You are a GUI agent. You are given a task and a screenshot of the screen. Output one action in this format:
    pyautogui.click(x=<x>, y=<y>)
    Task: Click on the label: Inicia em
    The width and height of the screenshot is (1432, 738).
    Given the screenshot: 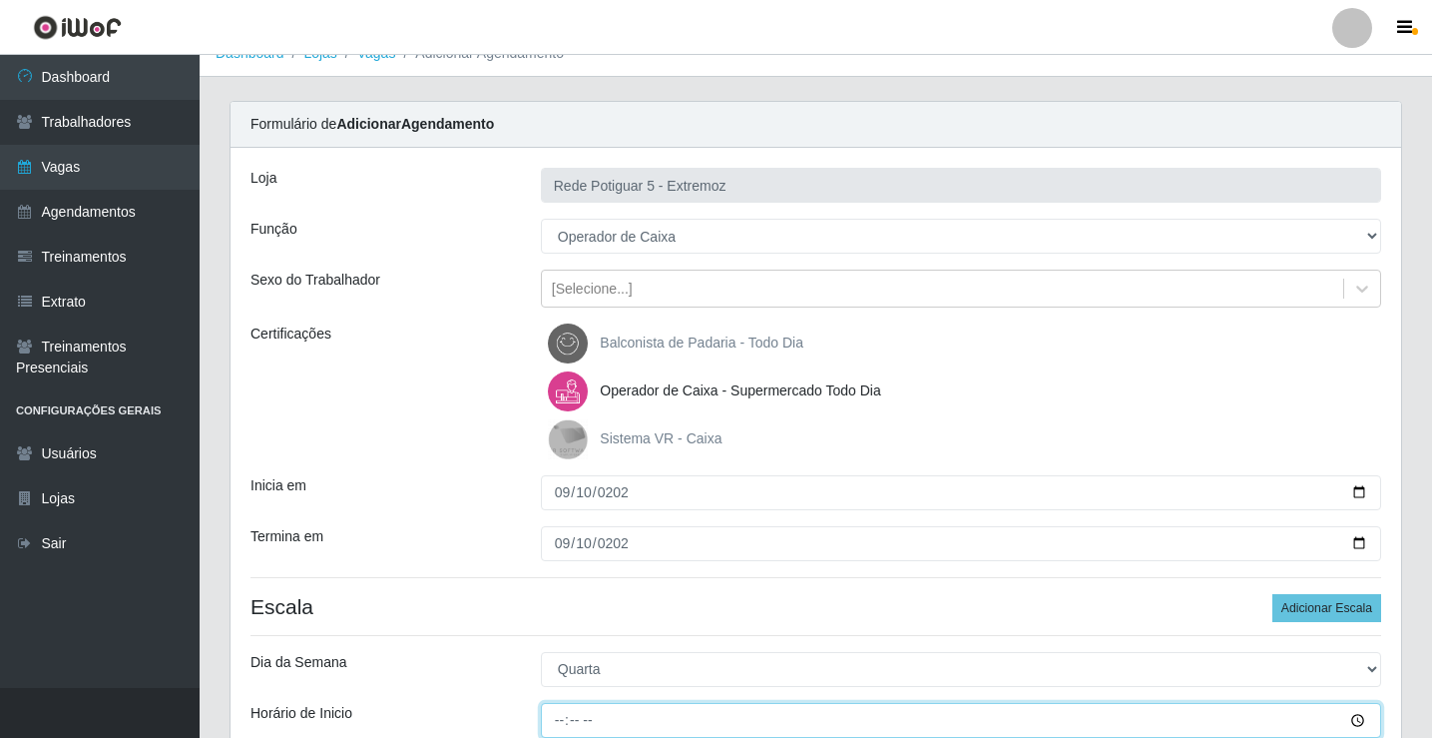 What is the action you would take?
    pyautogui.click(x=278, y=485)
    